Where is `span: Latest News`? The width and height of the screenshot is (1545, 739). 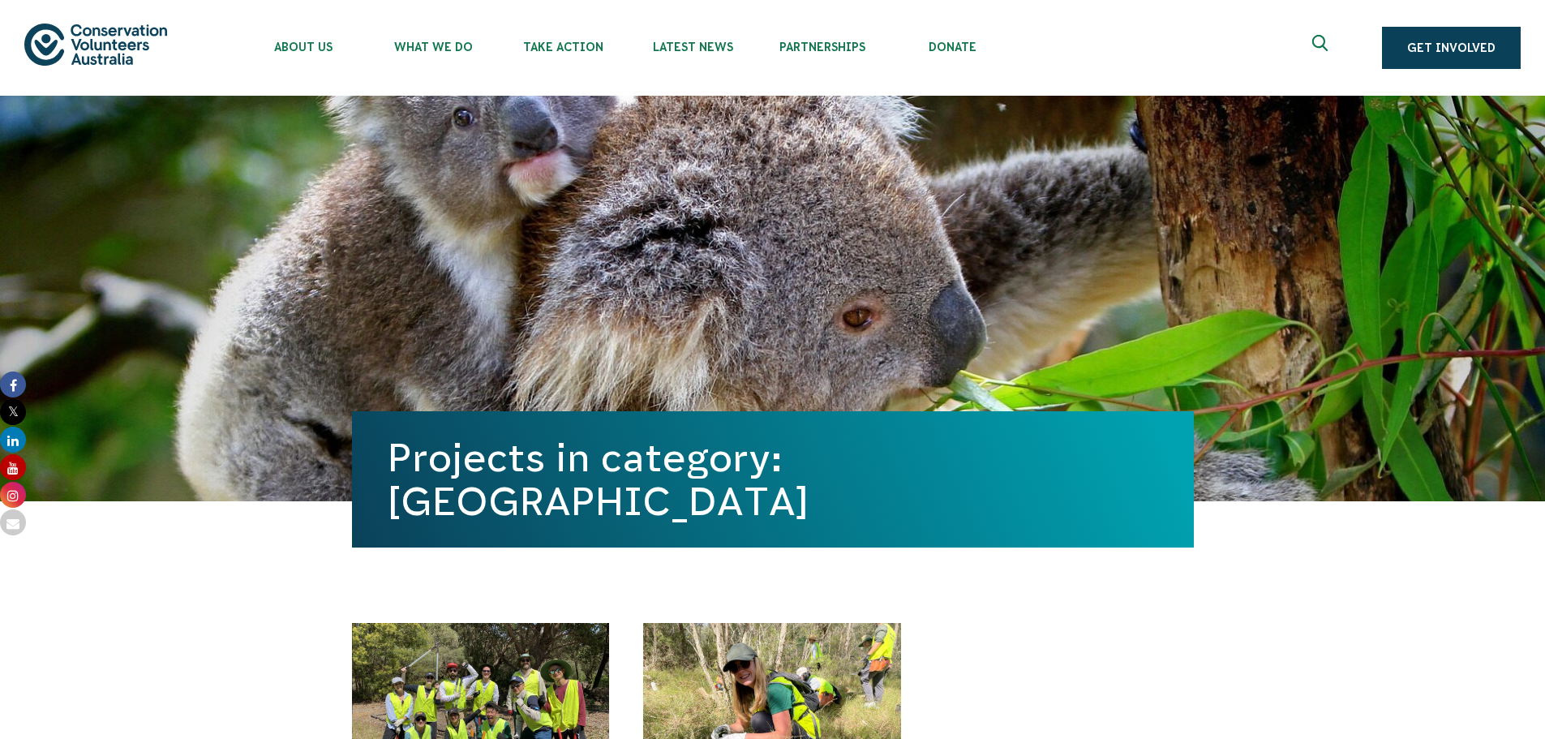
span: Latest News is located at coordinates (693, 47).